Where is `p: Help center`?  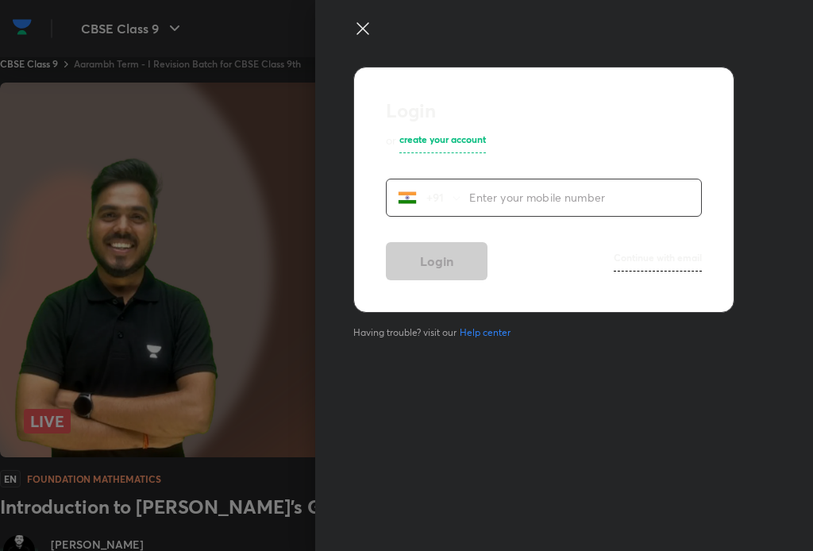
p: Help center is located at coordinates (485, 332).